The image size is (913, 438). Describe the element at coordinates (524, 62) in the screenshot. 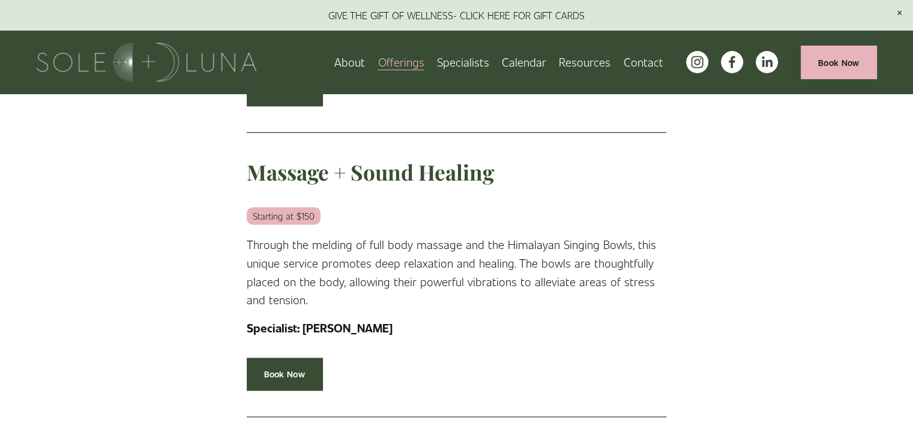

I see `a: Calendar` at that location.